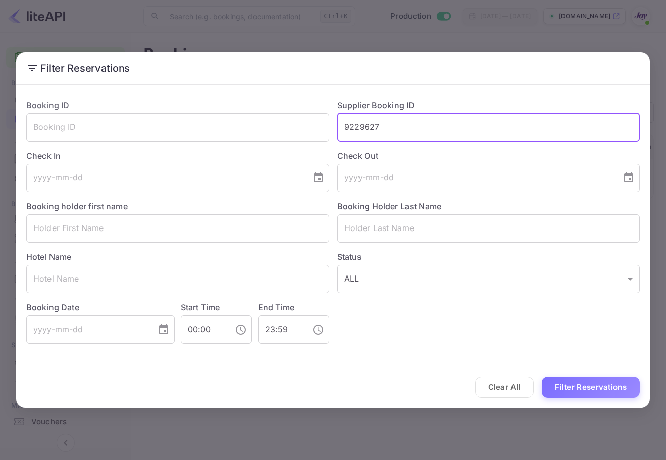  I want to click on input: Holder Last Name, so click(489, 228).